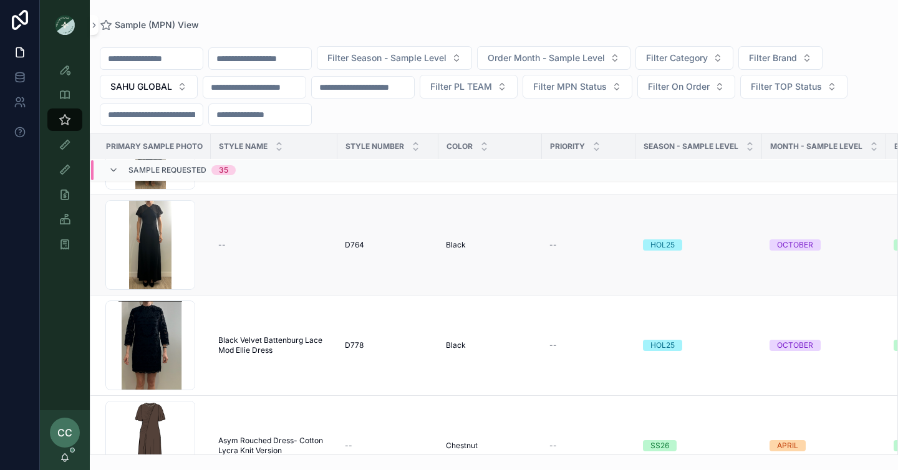  What do you see at coordinates (167, 170) in the screenshot?
I see `span: Sample Requested` at bounding box center [167, 170].